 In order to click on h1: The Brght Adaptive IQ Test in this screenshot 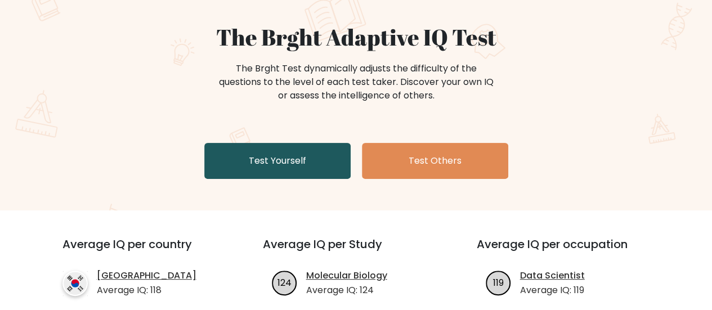, I will do `click(356, 37)`.